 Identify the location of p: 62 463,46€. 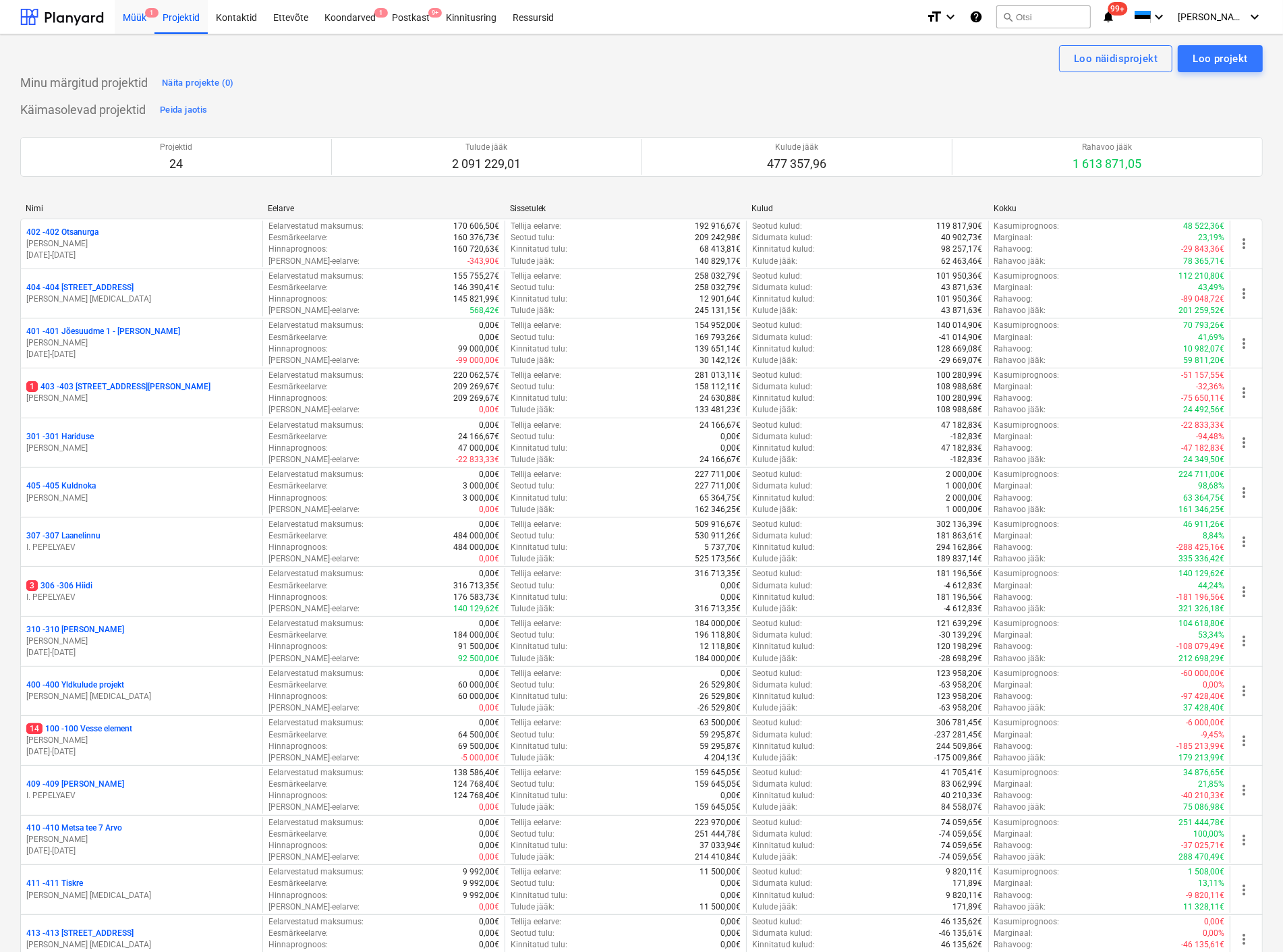
(962, 261).